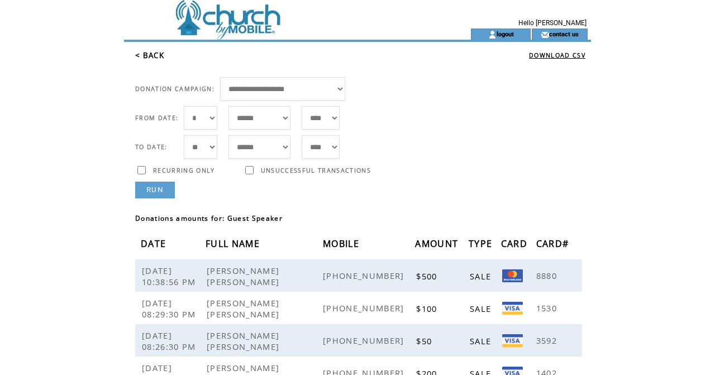  I want to click on span: RECURRING ONLY, so click(184, 170).